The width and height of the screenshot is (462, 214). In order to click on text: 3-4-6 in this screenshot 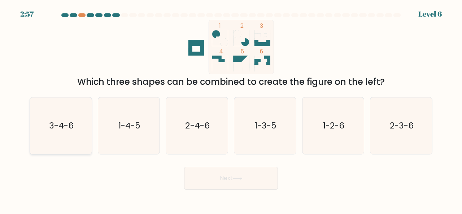, I will do `click(61, 125)`.